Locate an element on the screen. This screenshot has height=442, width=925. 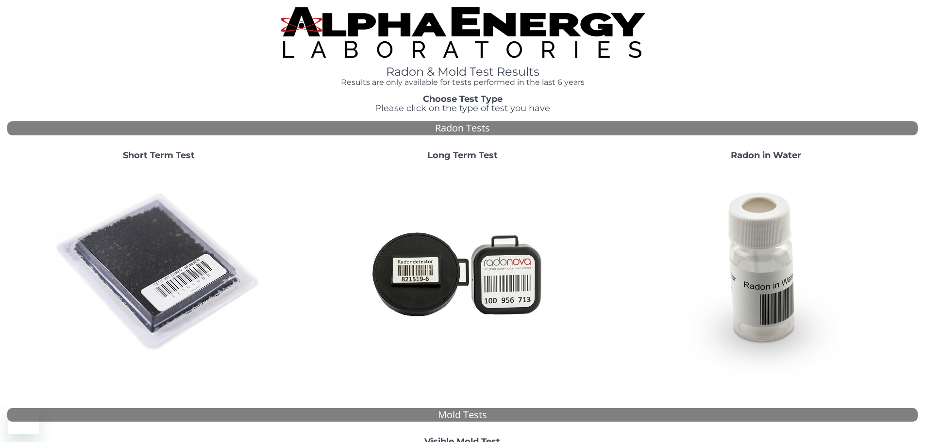
h4: Results are only available for tests performed in the last 6 years is located at coordinates (463, 83).